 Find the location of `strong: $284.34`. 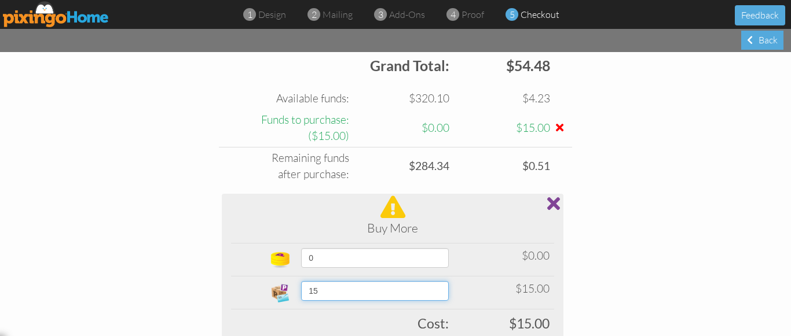

strong: $284.34 is located at coordinates (429, 166).